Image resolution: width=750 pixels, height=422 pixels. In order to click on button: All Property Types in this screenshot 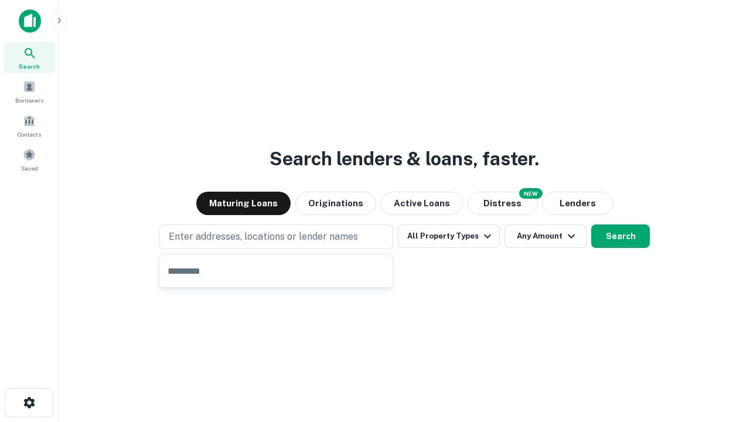, I will do `click(449, 236)`.